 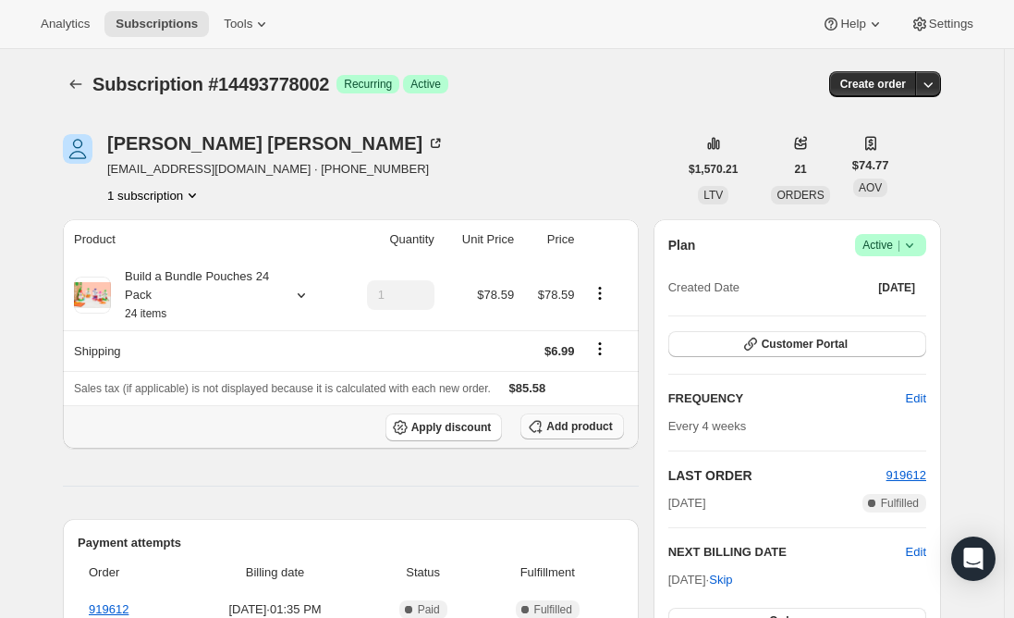 What do you see at coordinates (579, 426) in the screenshot?
I see `span: Add product` at bounding box center [579, 426].